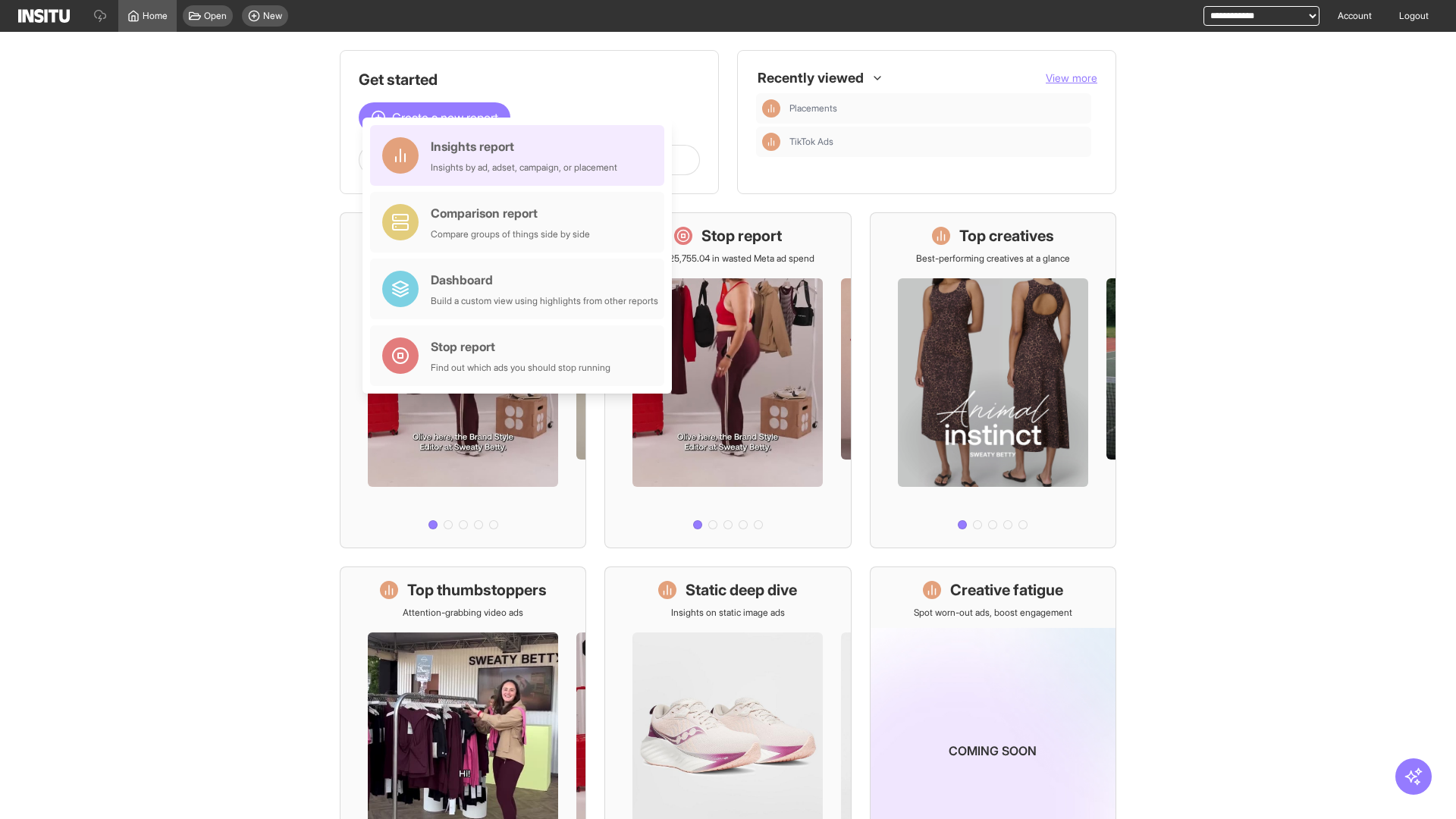 Image resolution: width=1456 pixels, height=819 pixels. I want to click on span: Open, so click(216, 16).